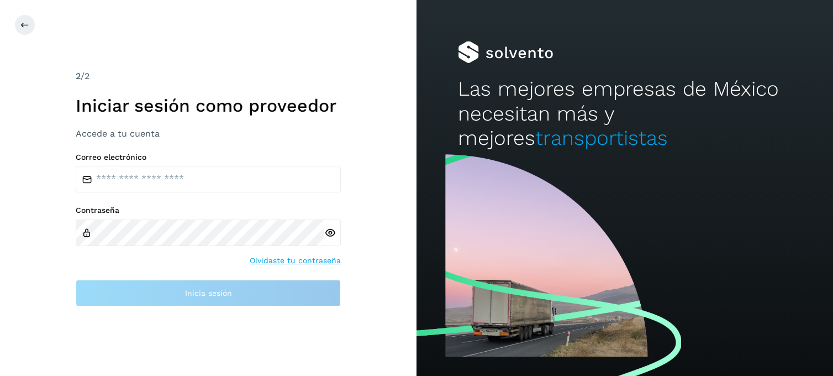 This screenshot has height=376, width=833. Describe the element at coordinates (602, 138) in the screenshot. I see `span: transportistas` at that location.